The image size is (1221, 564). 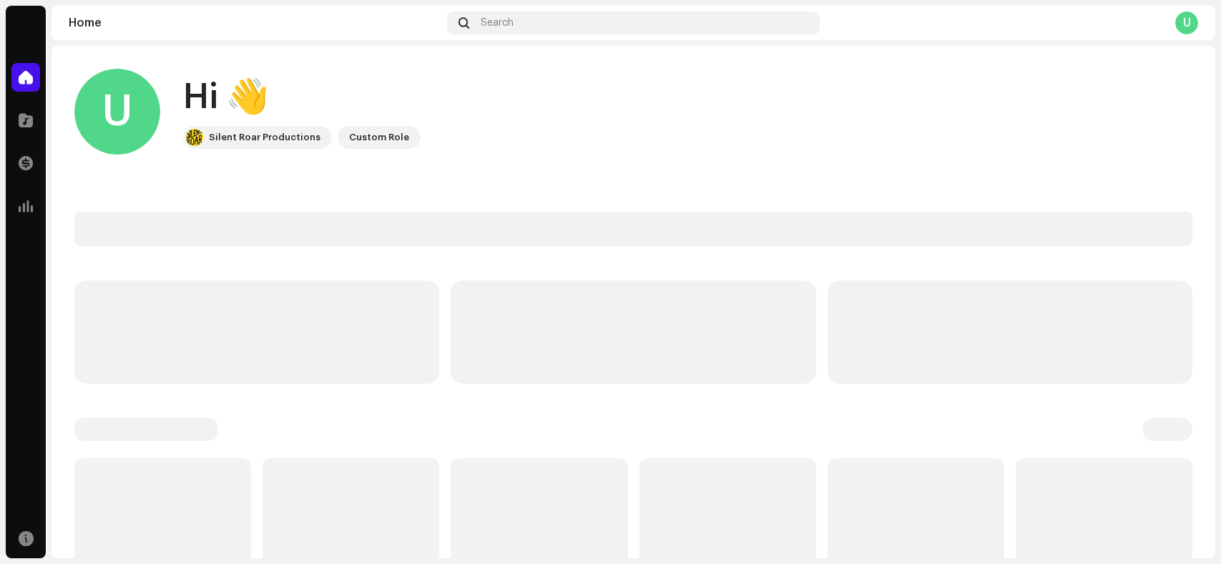 What do you see at coordinates (255, 23) in the screenshot?
I see `div: Home` at bounding box center [255, 23].